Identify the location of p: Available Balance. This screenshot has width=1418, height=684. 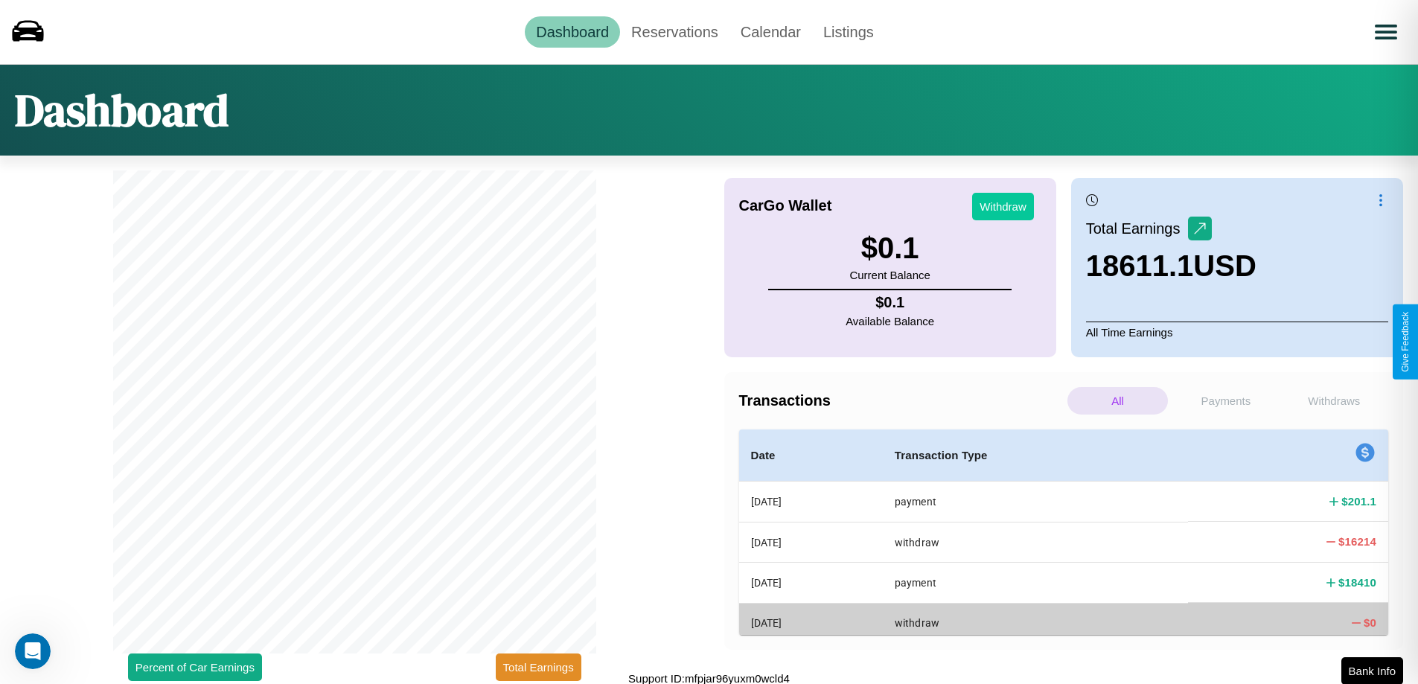
(890, 321).